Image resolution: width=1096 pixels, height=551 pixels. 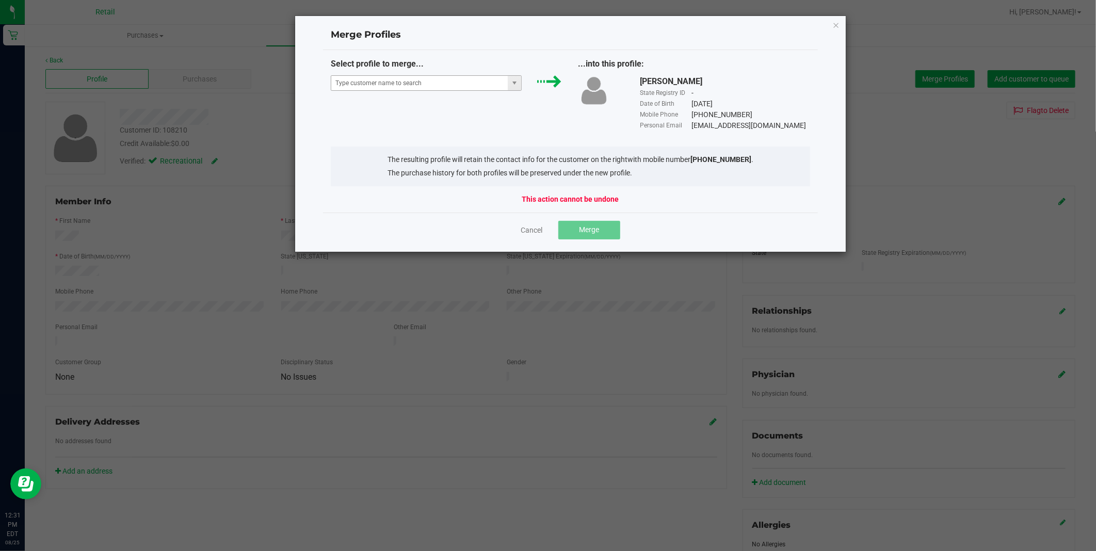 I want to click on span: Merge, so click(x=589, y=230).